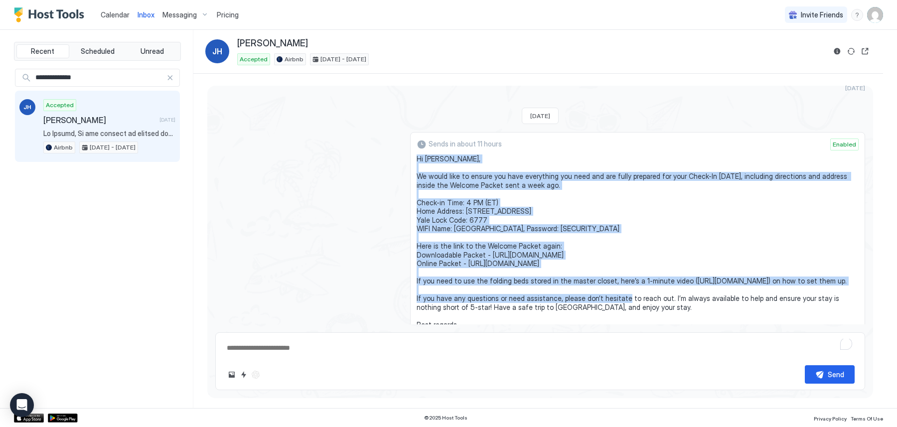  Describe the element at coordinates (146, 14) in the screenshot. I see `span: Inbox` at that location.